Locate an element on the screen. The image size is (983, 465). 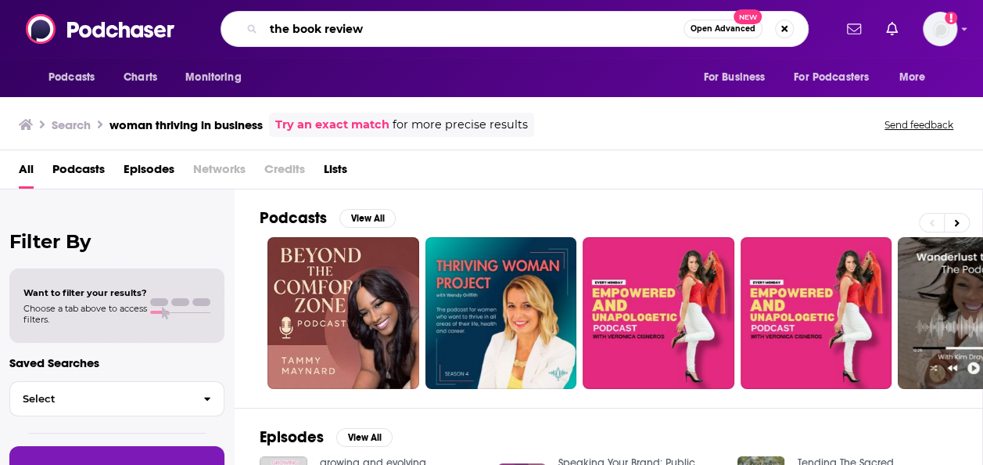
span: More is located at coordinates (913, 77).